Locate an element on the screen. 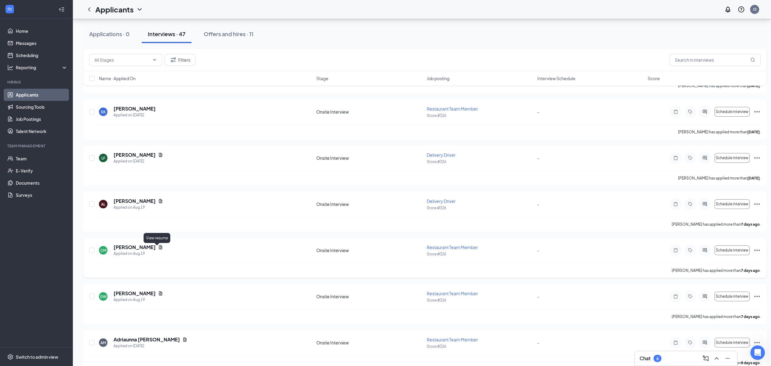  svg: QuestionInfo is located at coordinates (742, 9).